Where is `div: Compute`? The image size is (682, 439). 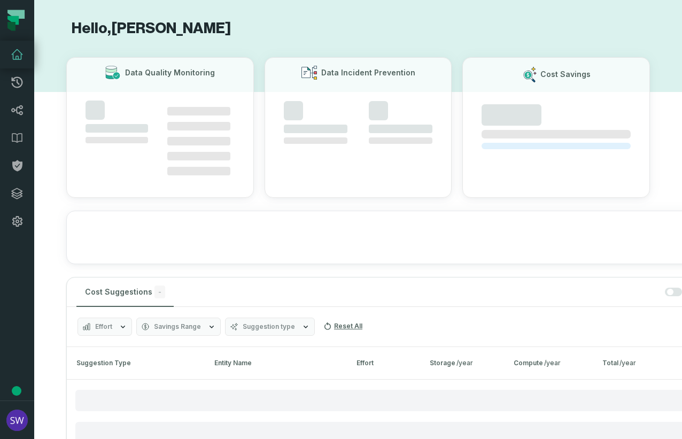 div: Compute is located at coordinates (549, 363).